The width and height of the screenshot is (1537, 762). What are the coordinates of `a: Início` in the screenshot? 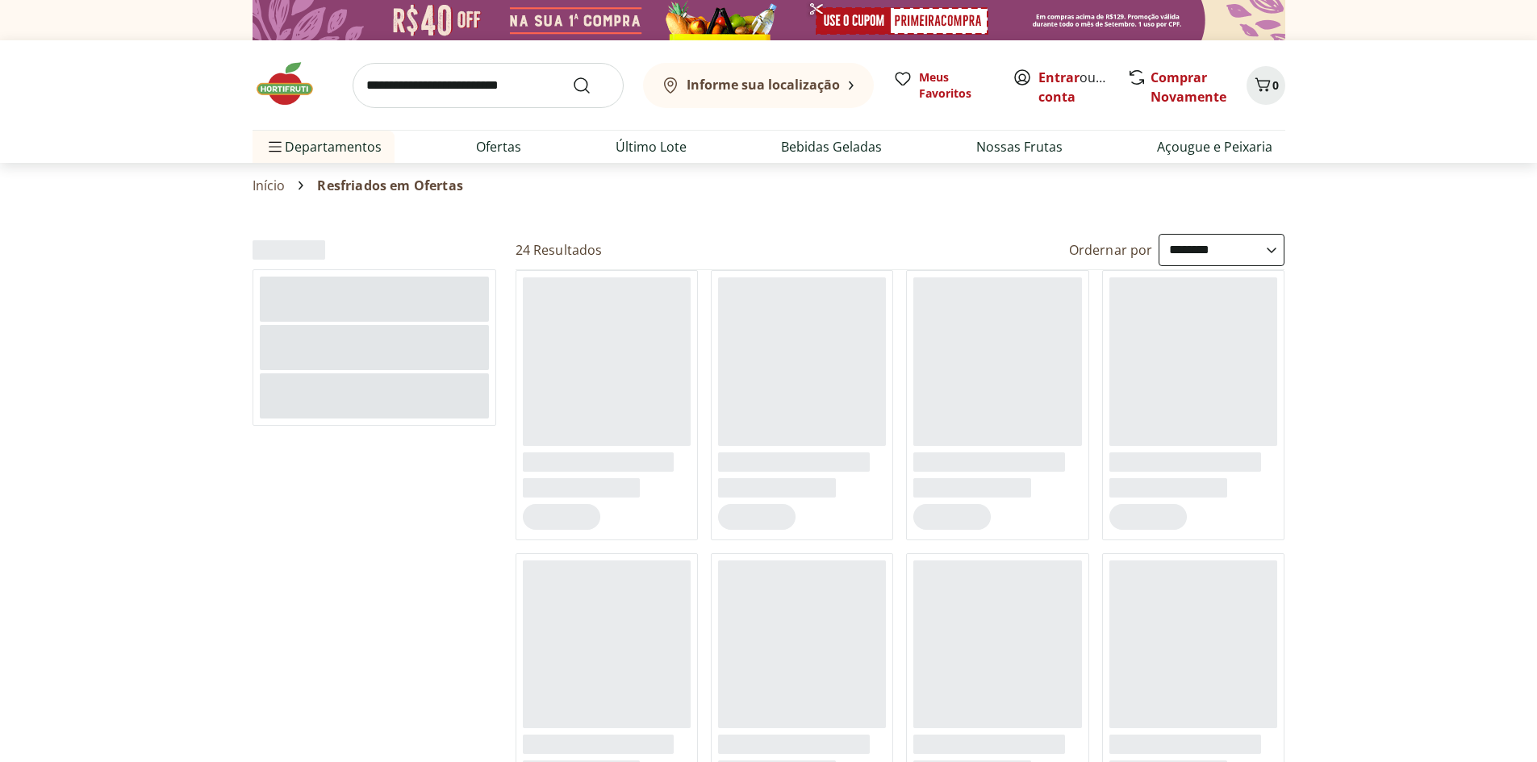 It's located at (269, 186).